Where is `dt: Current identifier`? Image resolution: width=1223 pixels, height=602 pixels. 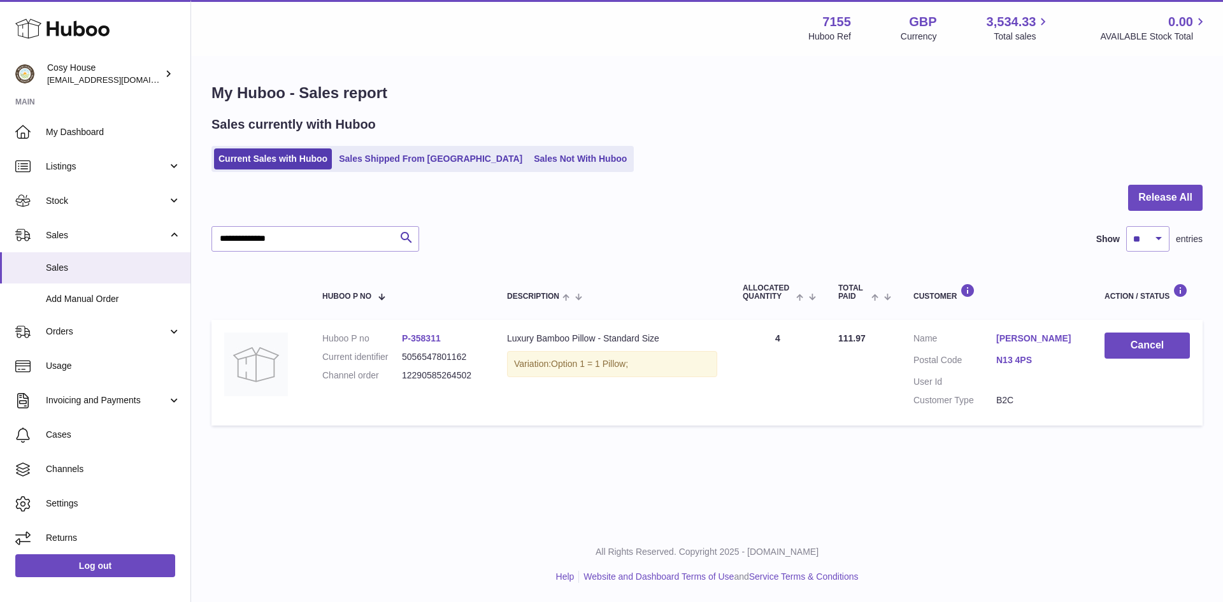 dt: Current identifier is located at coordinates (362, 357).